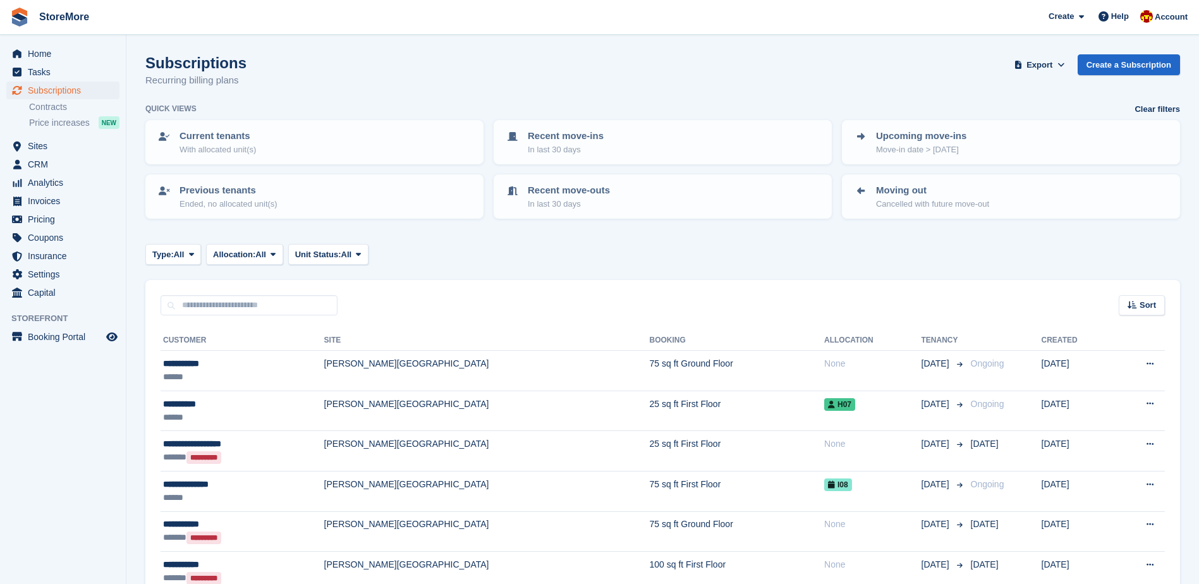 This screenshot has width=1199, height=584. I want to click on th: Customer, so click(242, 341).